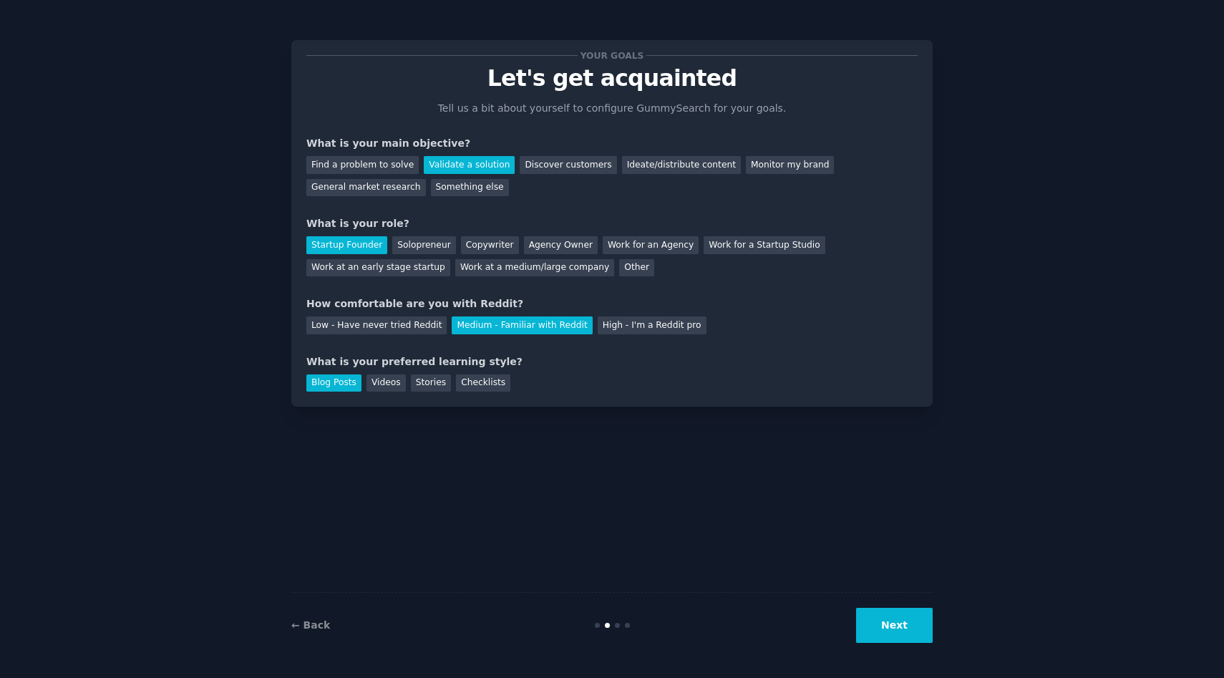  I want to click on div: Startup Founder, so click(346, 245).